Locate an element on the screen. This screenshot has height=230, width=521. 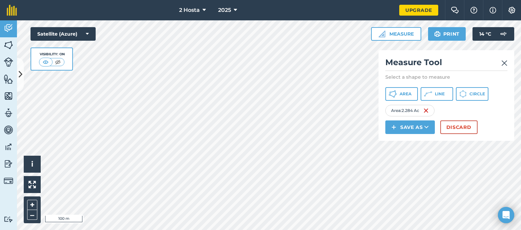
button: Line is located at coordinates (437, 94).